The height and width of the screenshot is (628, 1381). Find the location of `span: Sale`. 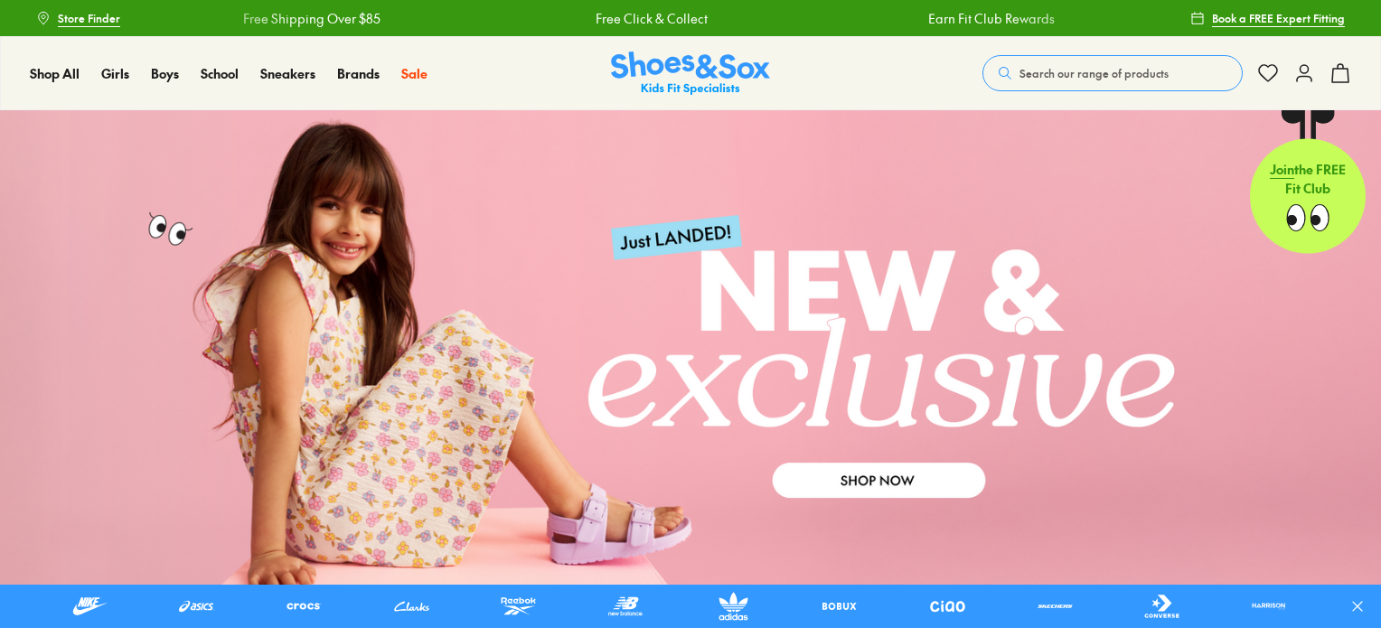

span: Sale is located at coordinates (414, 73).